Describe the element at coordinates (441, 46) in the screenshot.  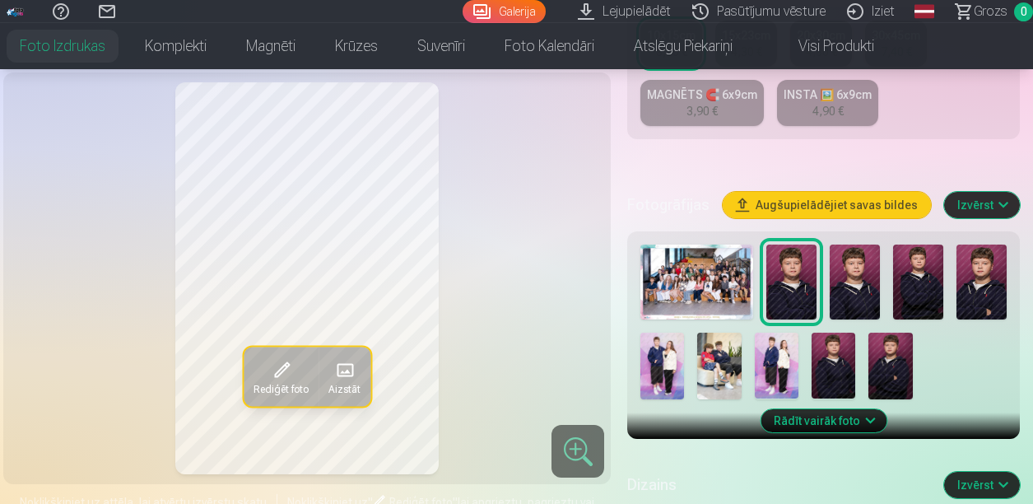
I see `a: Suvenīri` at that location.